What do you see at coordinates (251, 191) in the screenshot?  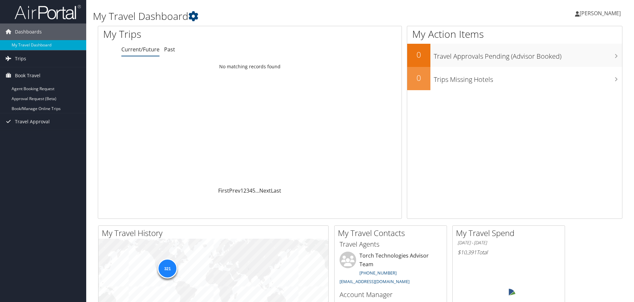 I see `a: 4` at bounding box center [251, 191].